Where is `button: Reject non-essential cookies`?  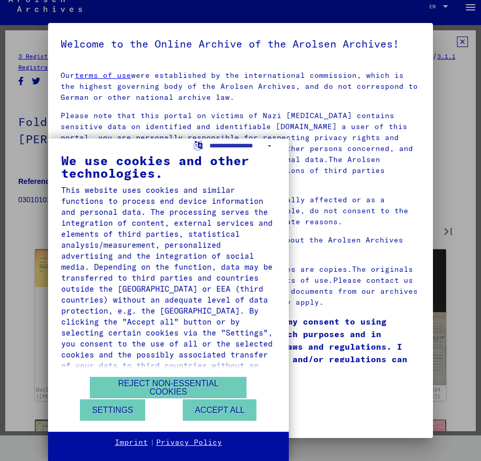
button: Reject non-essential cookies is located at coordinates (168, 387).